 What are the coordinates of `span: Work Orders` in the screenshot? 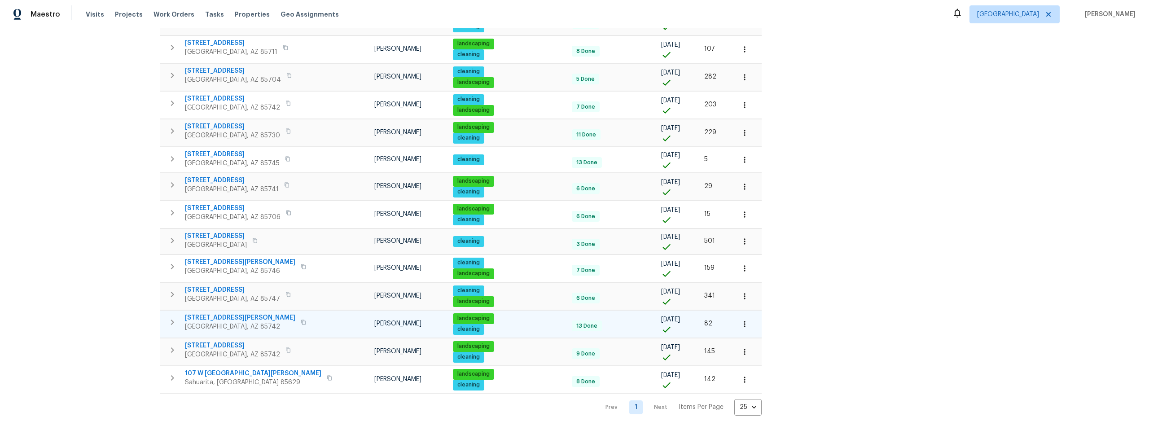 It's located at (174, 14).